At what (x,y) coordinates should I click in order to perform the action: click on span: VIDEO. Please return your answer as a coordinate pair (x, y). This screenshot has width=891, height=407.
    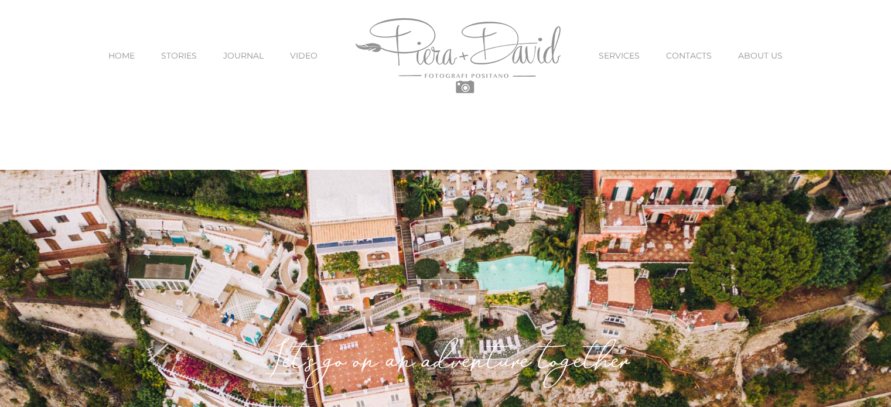
    Looking at the image, I should click on (304, 56).